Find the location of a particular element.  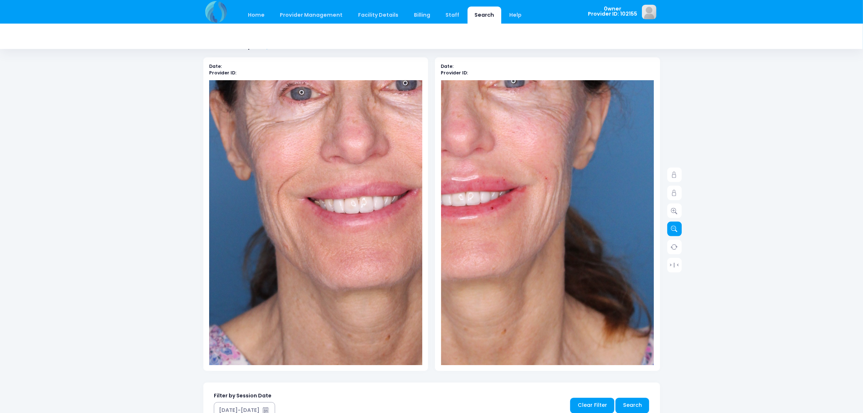

a: Search is located at coordinates (485, 15).